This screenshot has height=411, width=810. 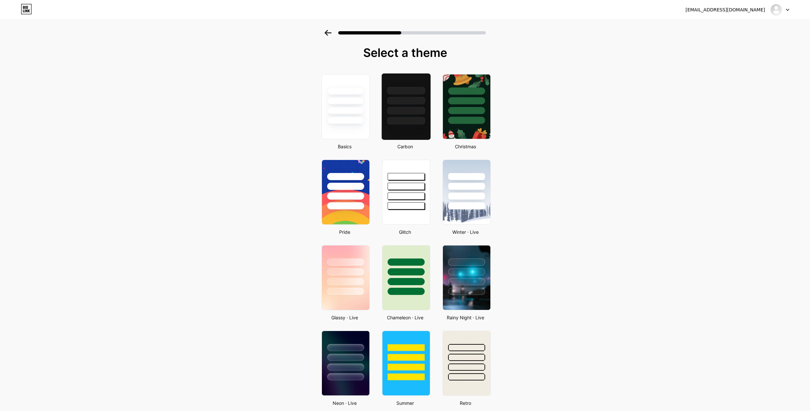 I want to click on div: Carbon, so click(x=405, y=146).